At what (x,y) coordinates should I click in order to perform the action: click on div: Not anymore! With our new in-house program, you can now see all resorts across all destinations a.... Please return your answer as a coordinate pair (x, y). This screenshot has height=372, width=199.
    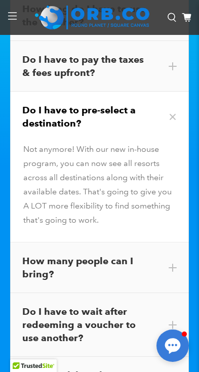
    Looking at the image, I should click on (99, 185).